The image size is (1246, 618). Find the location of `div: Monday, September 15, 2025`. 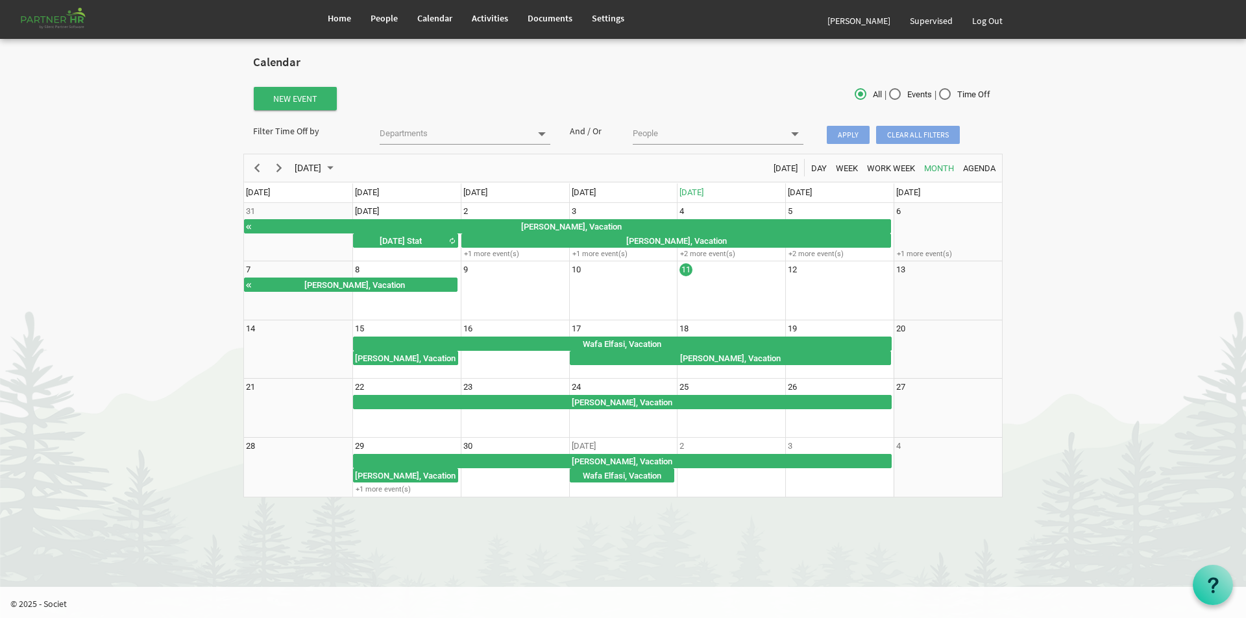

div: Monday, September 15, 2025 is located at coordinates (359, 329).